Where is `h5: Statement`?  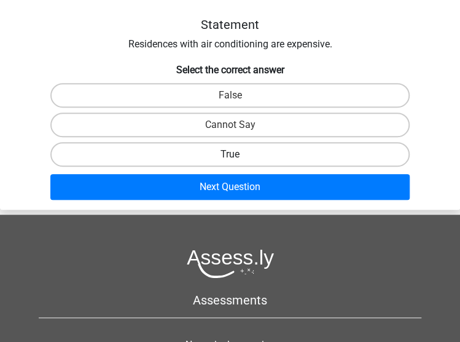
h5: Statement is located at coordinates (230, 25).